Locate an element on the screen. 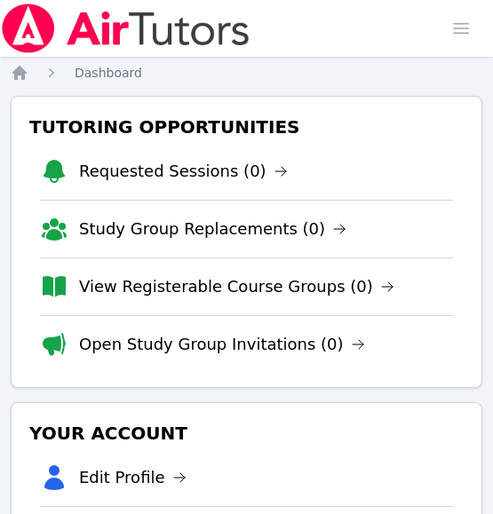 This screenshot has width=493, height=514. a: Requested Sessions (0) is located at coordinates (183, 171).